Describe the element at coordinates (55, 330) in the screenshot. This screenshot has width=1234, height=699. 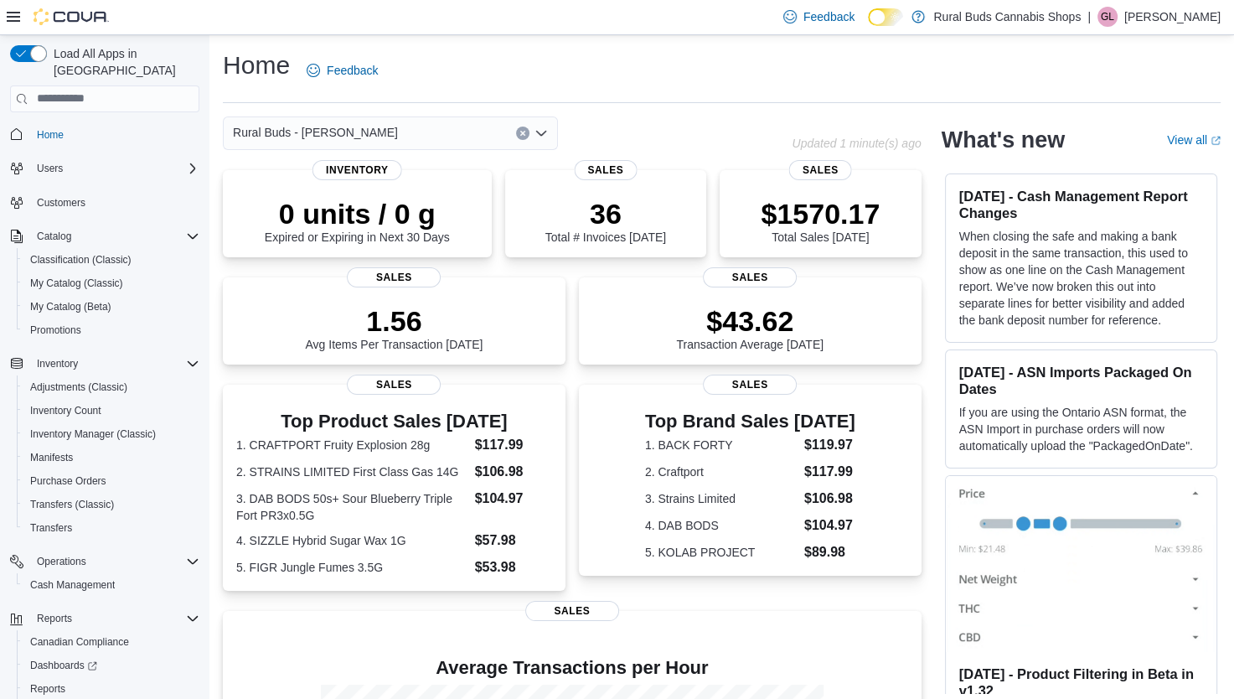
I see `span: Promotions` at that location.